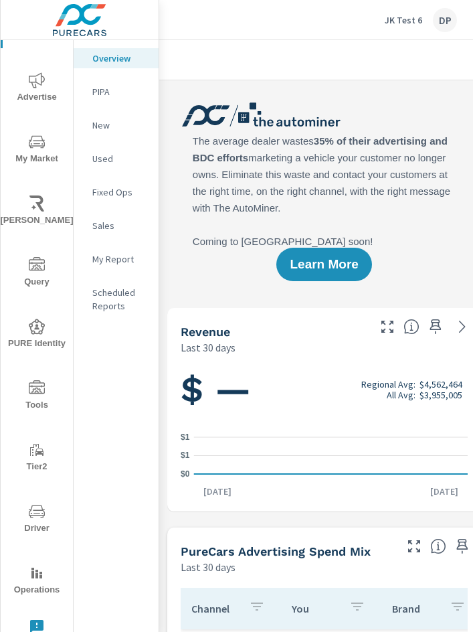  Describe the element at coordinates (37, 396) in the screenshot. I see `span: Tools` at that location.